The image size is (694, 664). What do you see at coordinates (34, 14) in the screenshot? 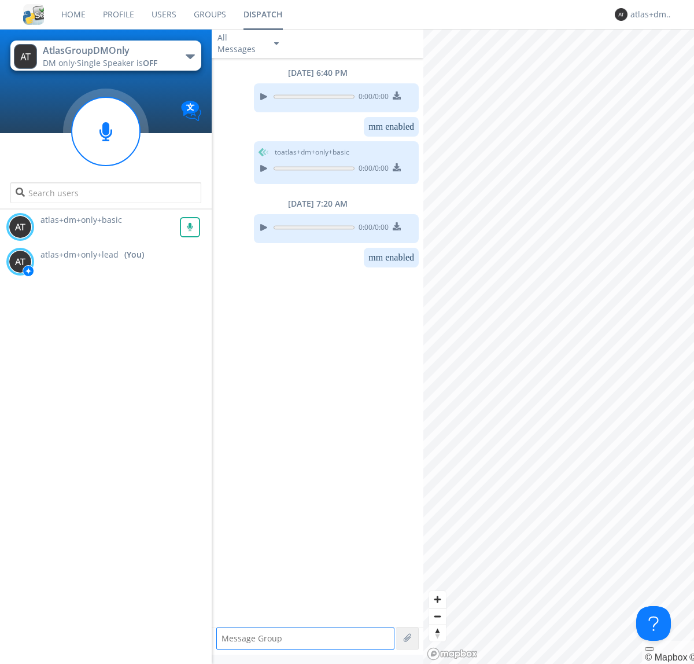
I see `img: cddb5a64eb264b2086981ab96f4c1ba7` at bounding box center [34, 14].